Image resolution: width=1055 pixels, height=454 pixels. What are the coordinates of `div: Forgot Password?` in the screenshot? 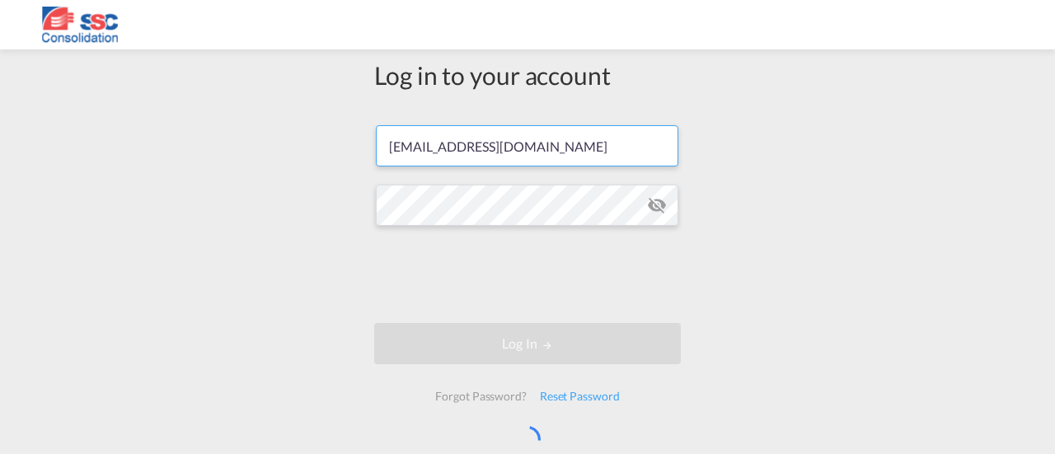 It's located at (480, 396).